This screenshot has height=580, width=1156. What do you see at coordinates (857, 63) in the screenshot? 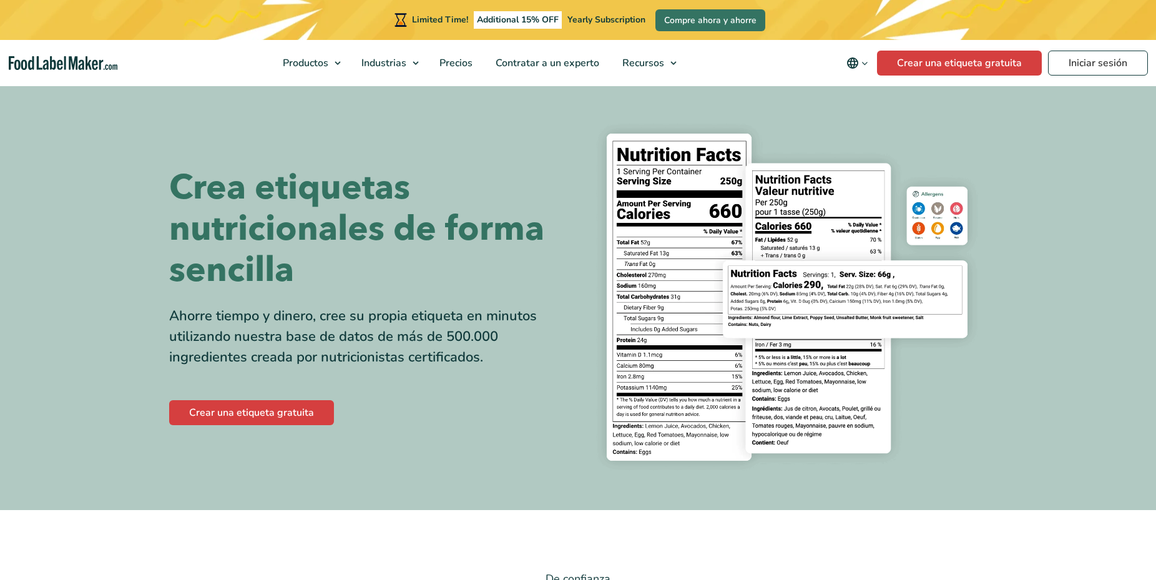
I see `button: Change language` at bounding box center [857, 63].